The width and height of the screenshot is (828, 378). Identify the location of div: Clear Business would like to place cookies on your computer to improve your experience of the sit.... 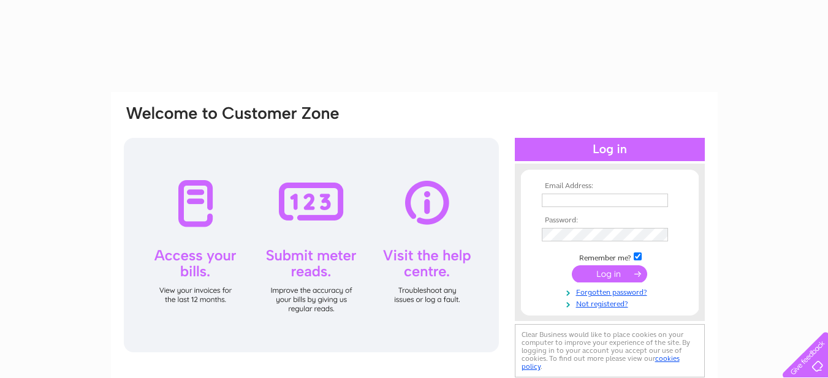
(610, 351).